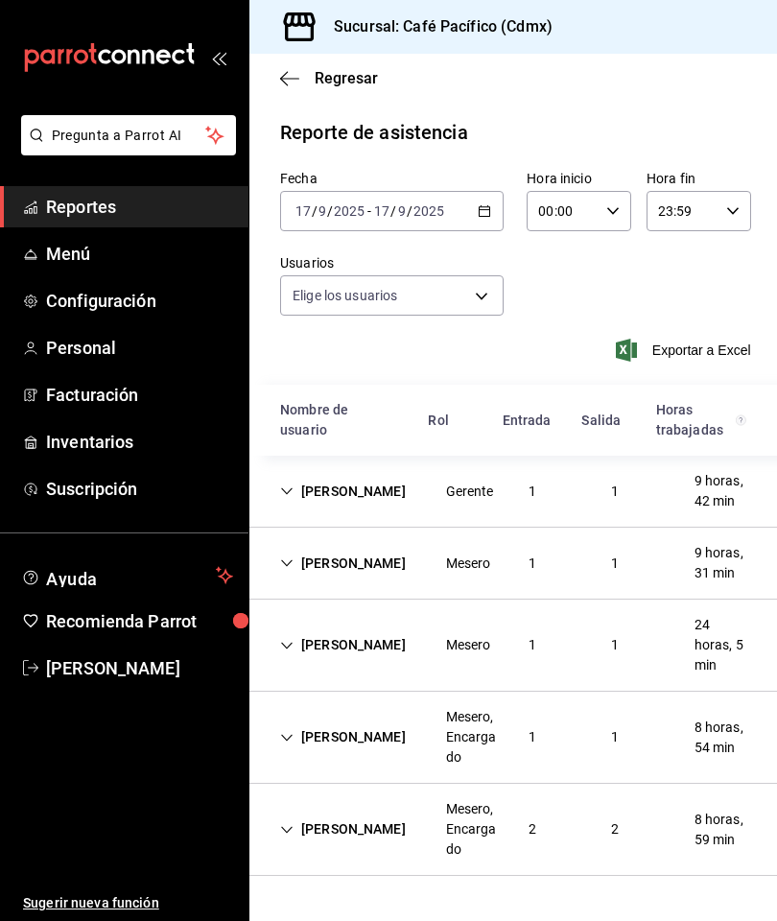  I want to click on span: Sugerir nueva función, so click(128, 903).